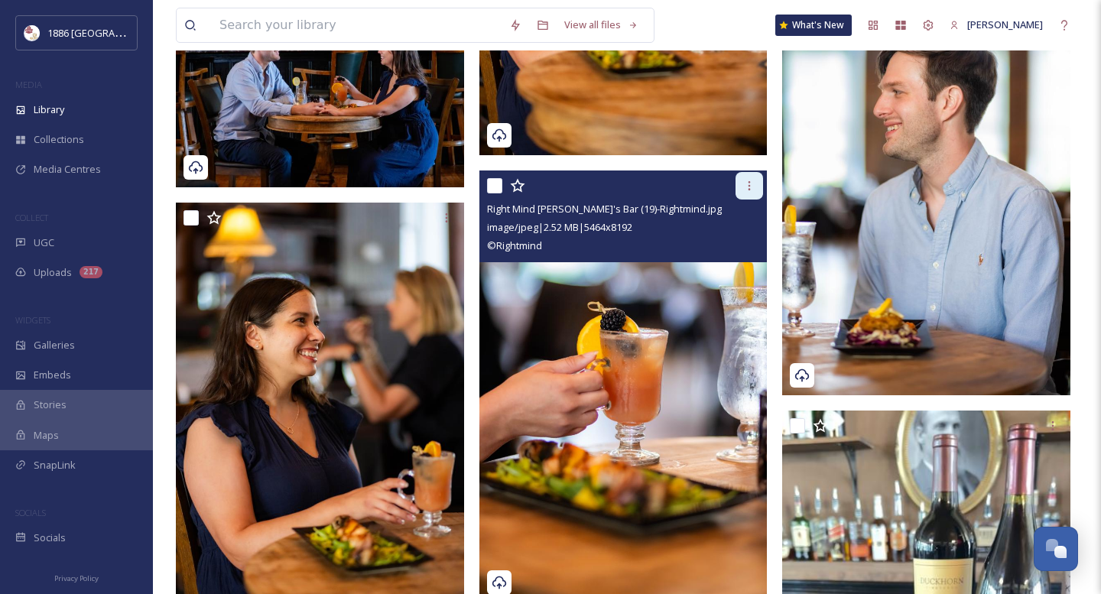 The width and height of the screenshot is (1101, 594). I want to click on span: Privacy Policy, so click(76, 578).